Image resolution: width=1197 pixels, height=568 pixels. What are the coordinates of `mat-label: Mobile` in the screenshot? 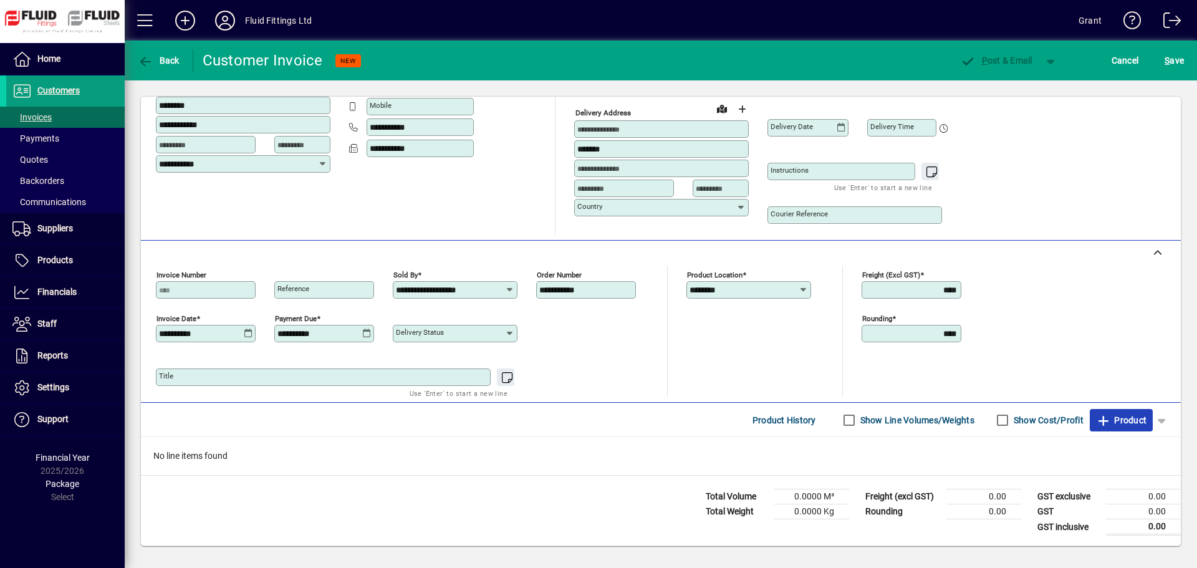 It's located at (380, 105).